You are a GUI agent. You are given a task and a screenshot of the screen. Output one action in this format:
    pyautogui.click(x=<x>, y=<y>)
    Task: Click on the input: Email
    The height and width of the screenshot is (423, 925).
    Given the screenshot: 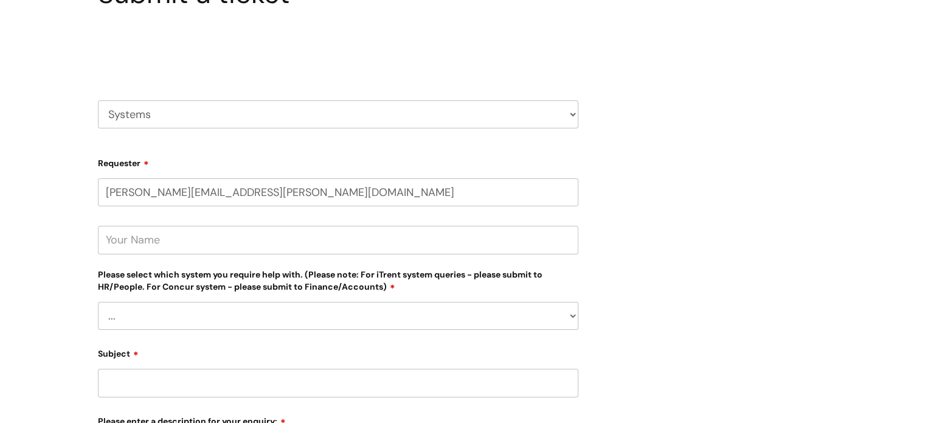 What is the action you would take?
    pyautogui.click(x=338, y=192)
    